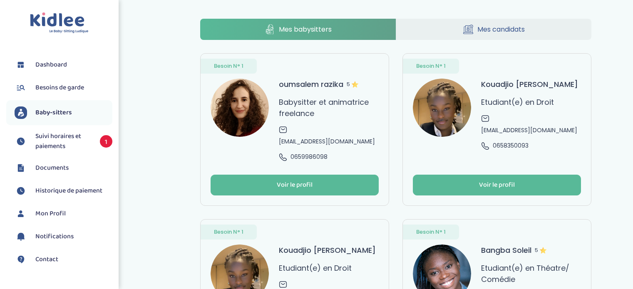 The image size is (633, 289). I want to click on span: Suivi horaires et paiements, so click(63, 142).